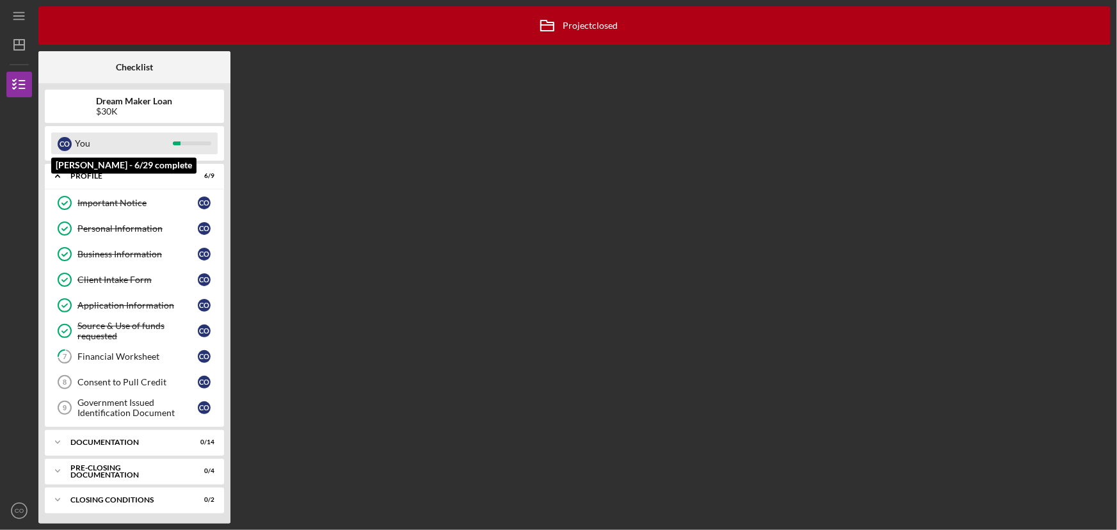  What do you see at coordinates (138, 228) in the screenshot?
I see `div: Personal Information` at bounding box center [138, 228].